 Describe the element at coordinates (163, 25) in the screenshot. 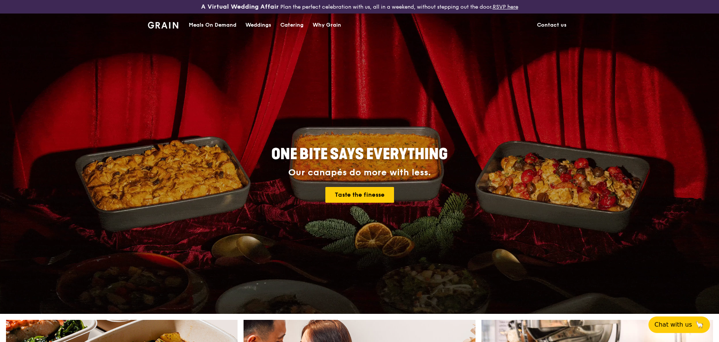

I see `img: Grain` at that location.